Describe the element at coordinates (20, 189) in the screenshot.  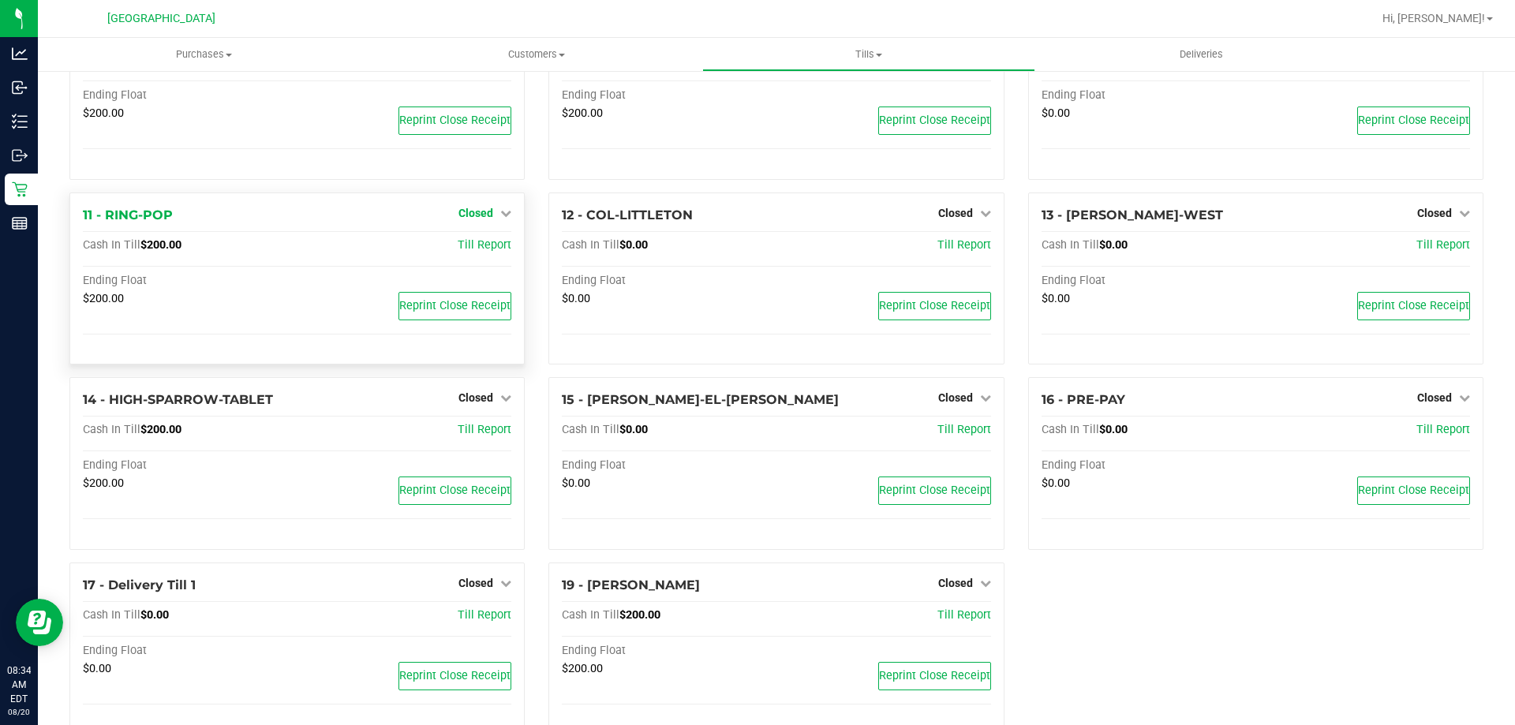
I see `inline-svg: Retail` at that location.